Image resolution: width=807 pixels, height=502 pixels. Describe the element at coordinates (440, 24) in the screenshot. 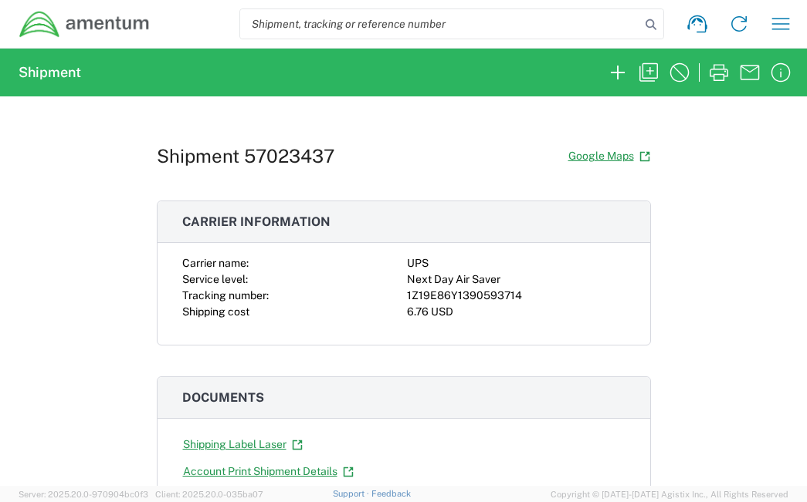

I see `input: Shipment, tracking or reference number` at that location.